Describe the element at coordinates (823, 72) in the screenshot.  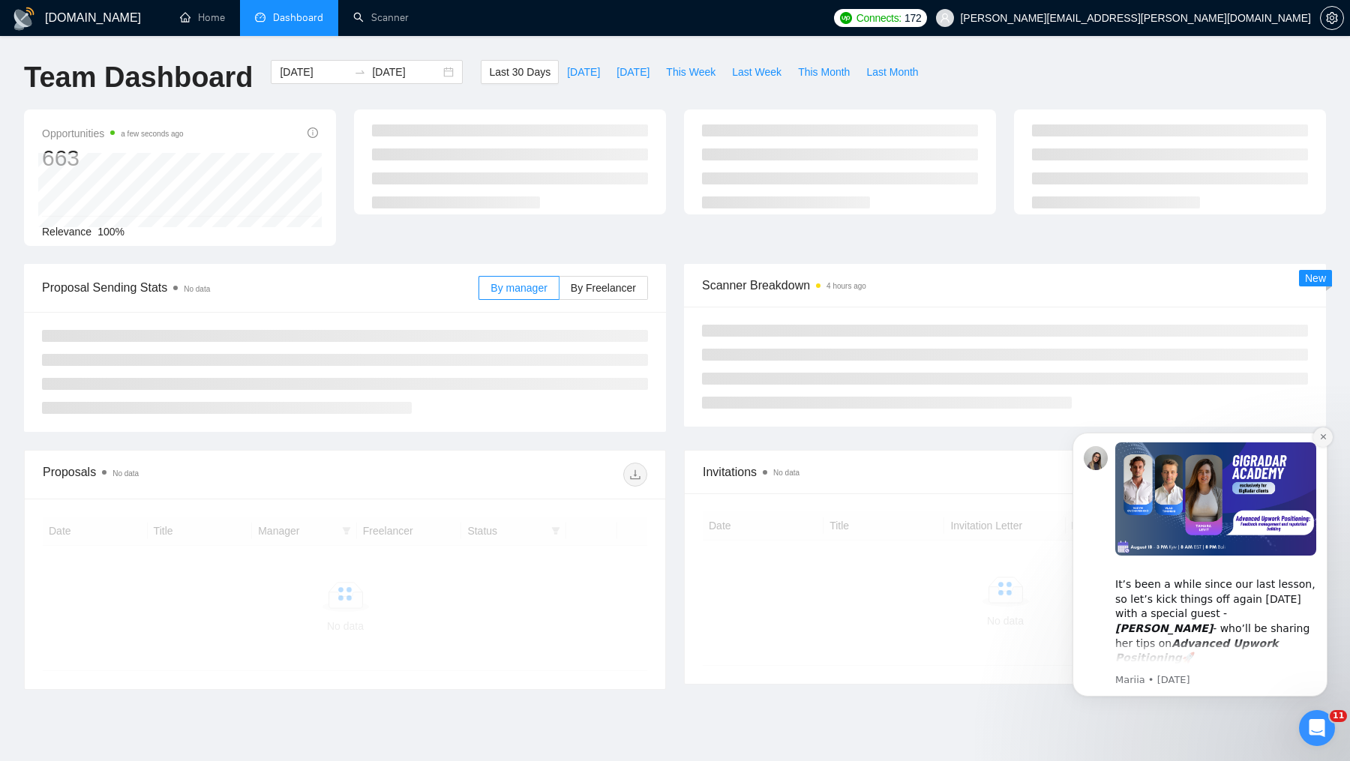
I see `button: This Month` at that location.